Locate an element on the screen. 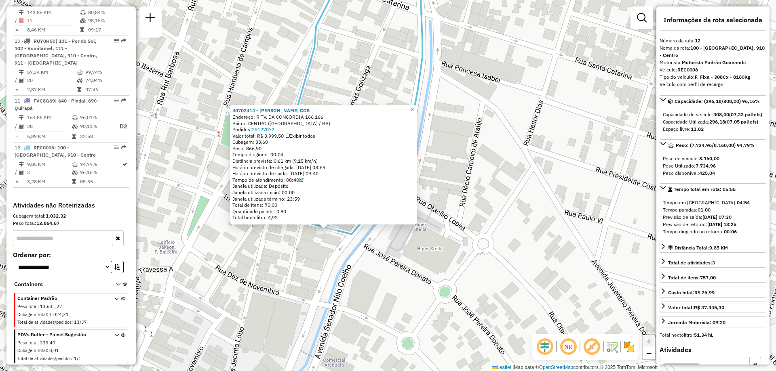  div: Endereço: R TV. DA CONCORDIA 166 166 is located at coordinates (323, 117).